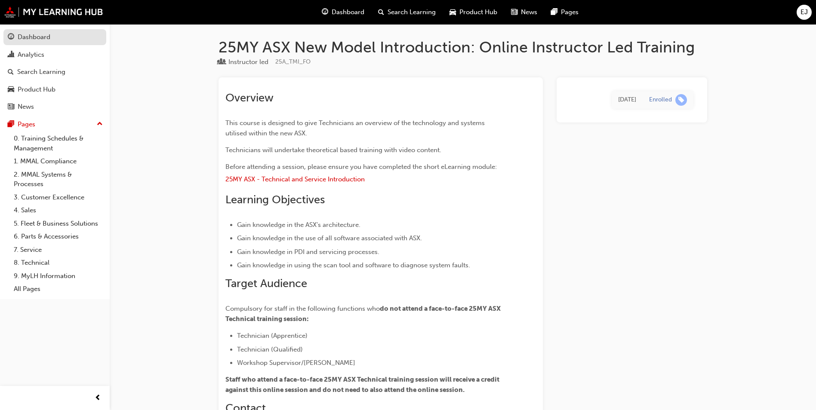 The image size is (816, 410). I want to click on div: Search Learning, so click(41, 72).